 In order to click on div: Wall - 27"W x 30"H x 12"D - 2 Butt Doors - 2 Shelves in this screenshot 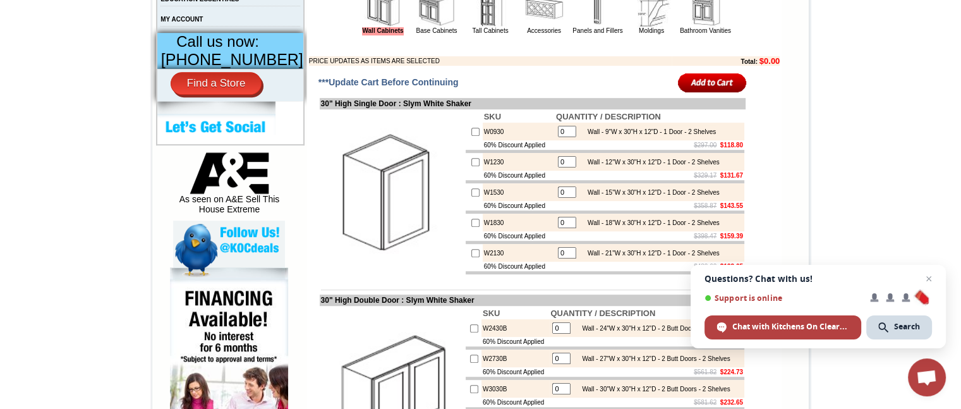, I will do `click(652, 358)`.